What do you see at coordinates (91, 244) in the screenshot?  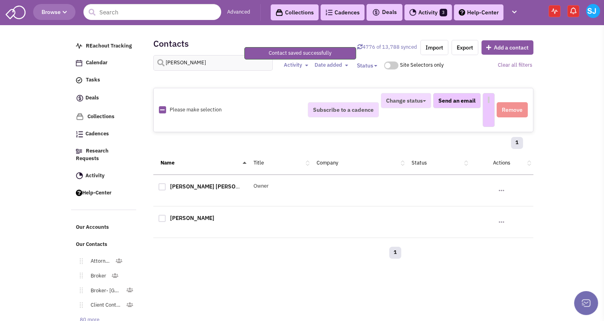 I see `span: Our Contacts` at bounding box center [91, 244].